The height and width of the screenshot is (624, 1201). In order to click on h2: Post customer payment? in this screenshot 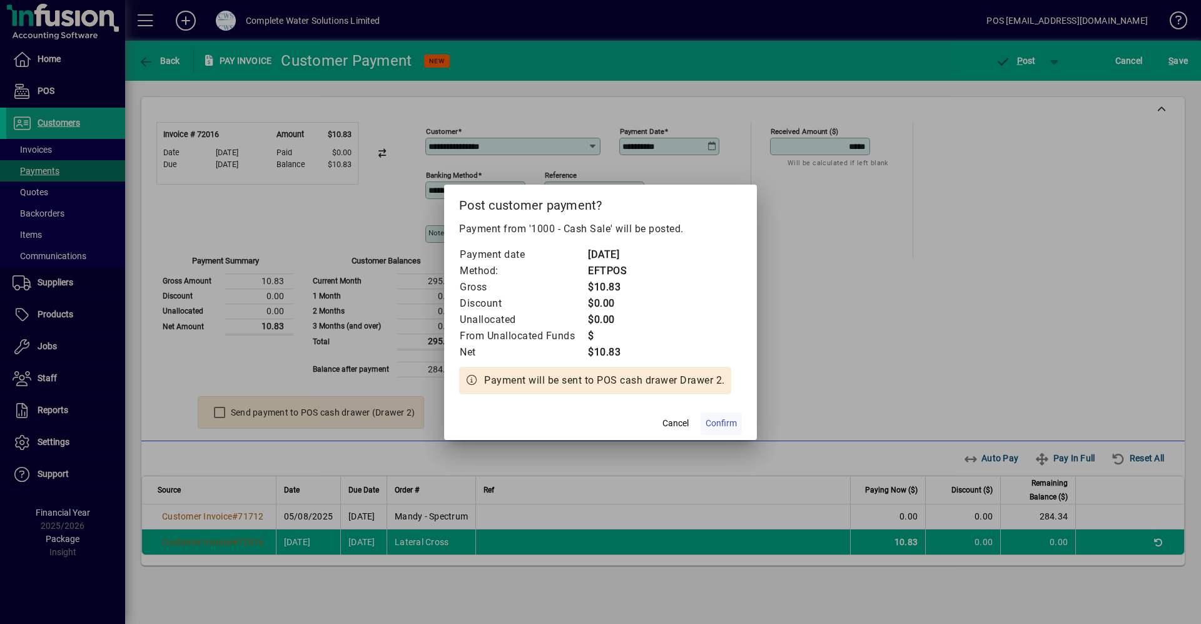, I will do `click(601, 203)`.